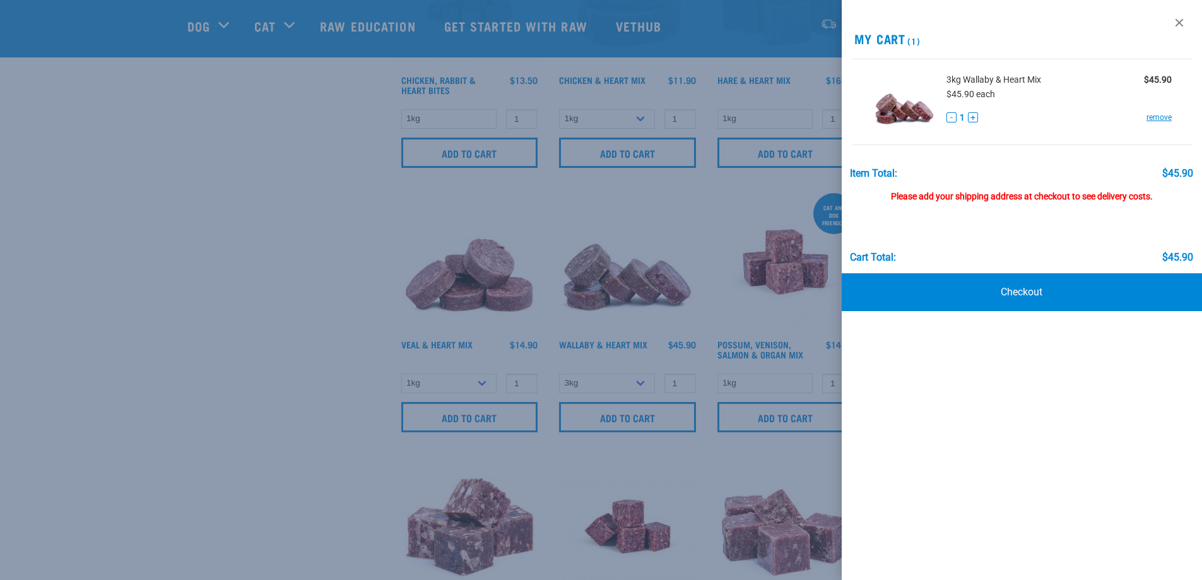 The width and height of the screenshot is (1202, 580). I want to click on strong: $45.90, so click(1158, 80).